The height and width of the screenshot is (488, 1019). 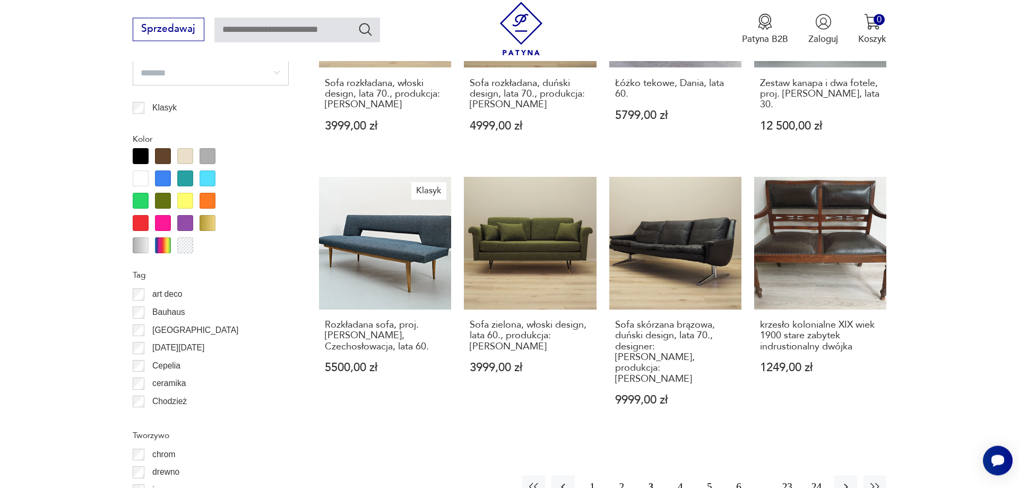 What do you see at coordinates (211, 435) in the screenshot?
I see `p: Tworzywo` at bounding box center [211, 435].